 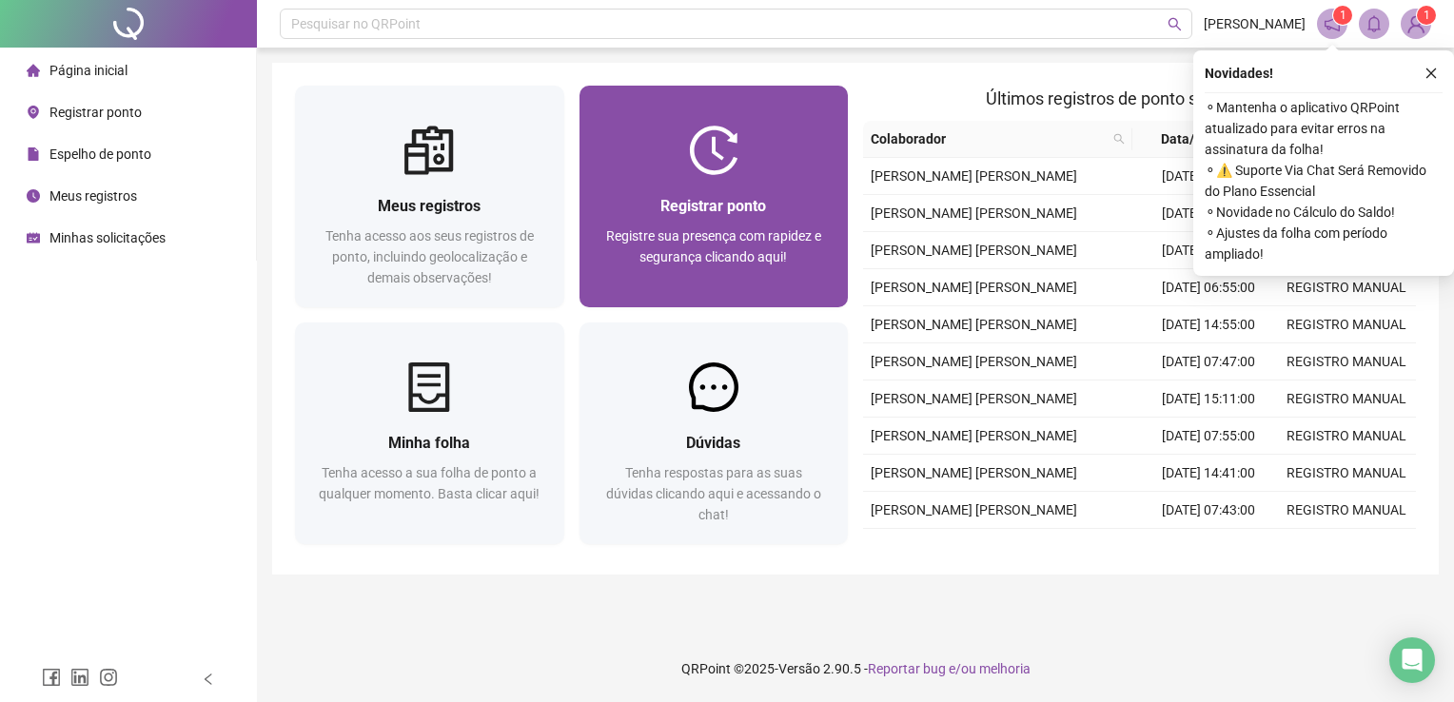 What do you see at coordinates (1192, 139) in the screenshot?
I see `span: Data/Hora` at bounding box center [1192, 139].